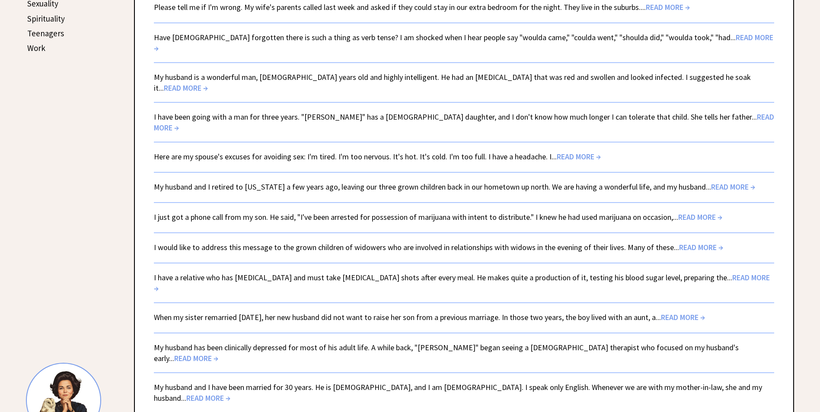 This screenshot has width=820, height=412. Describe the element at coordinates (36, 48) in the screenshot. I see `a: Work` at that location.